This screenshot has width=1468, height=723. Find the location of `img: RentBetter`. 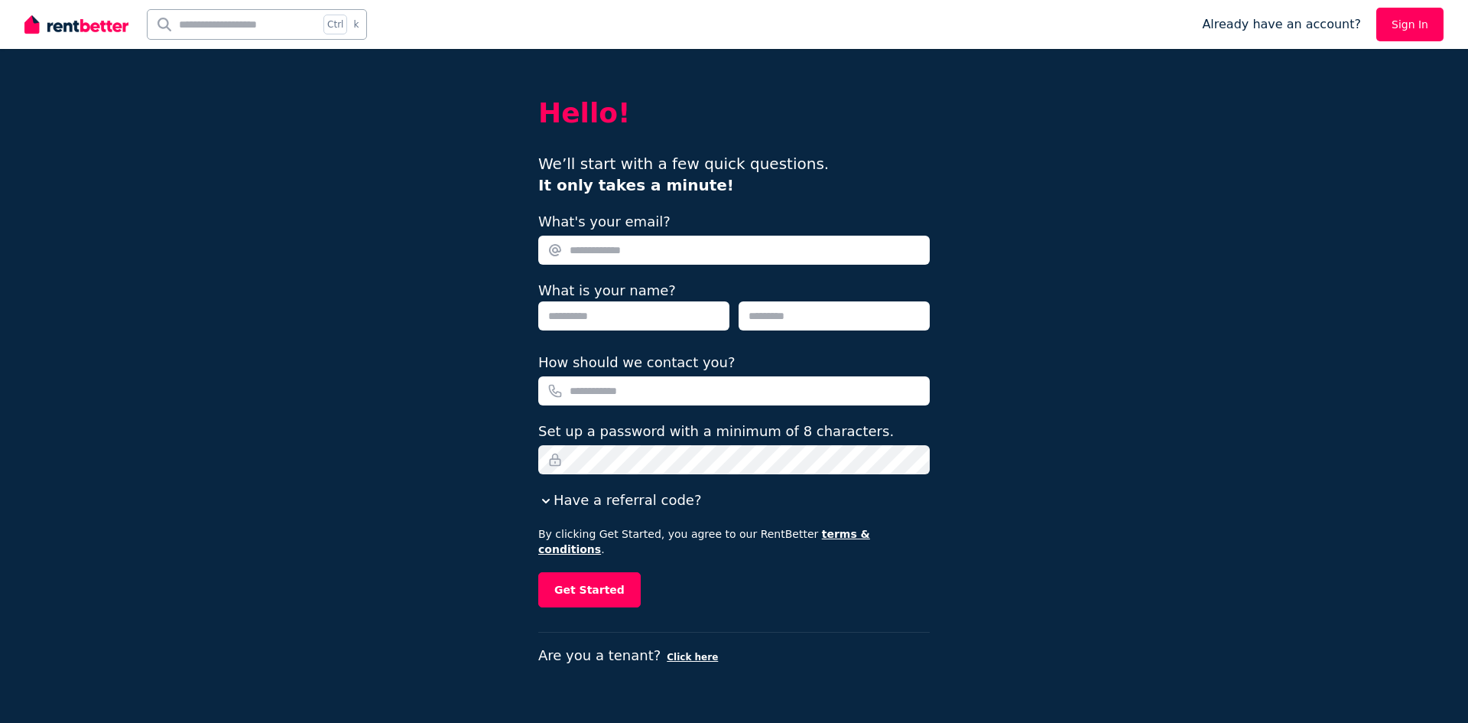

img: RentBetter is located at coordinates (76, 24).